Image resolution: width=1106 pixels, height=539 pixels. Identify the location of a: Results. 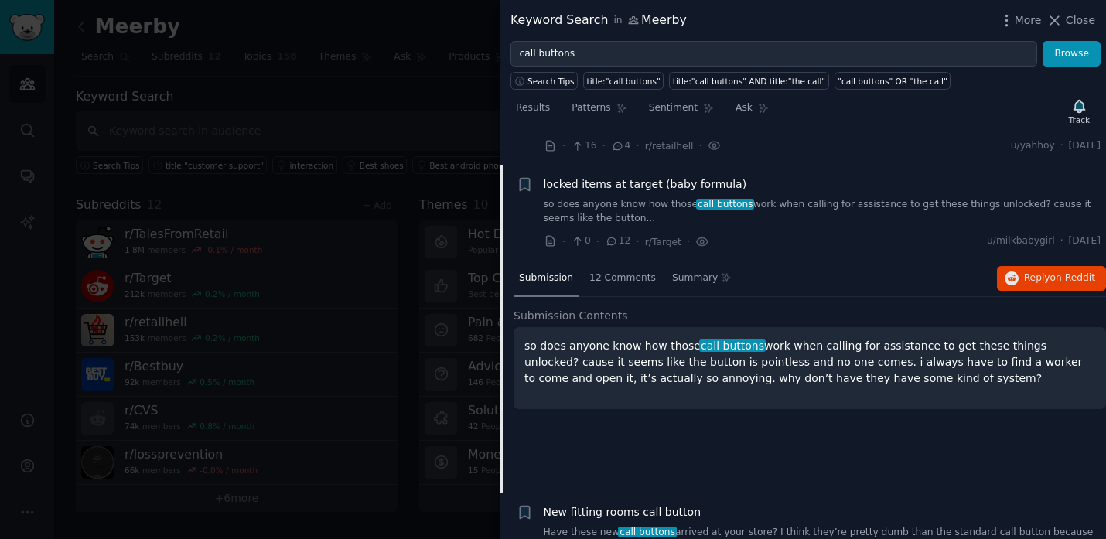
(533, 111).